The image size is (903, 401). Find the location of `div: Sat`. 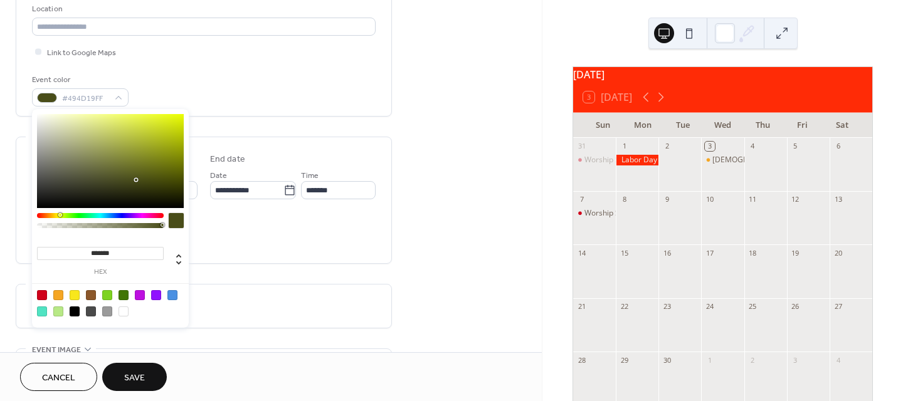

div: Sat is located at coordinates (842, 125).